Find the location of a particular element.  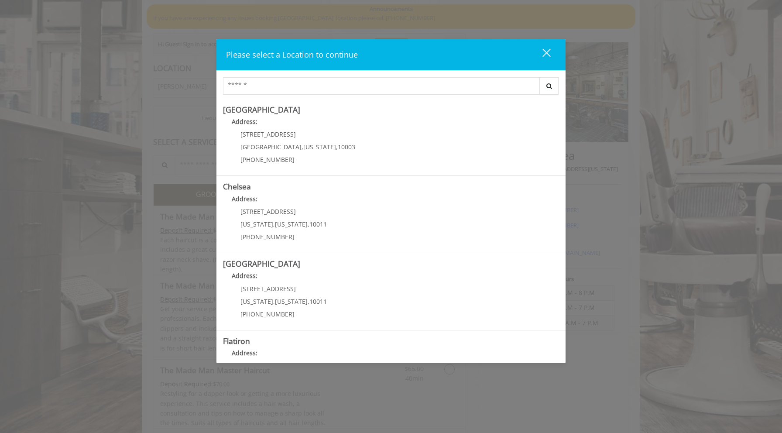

span: Please select a Location to continue is located at coordinates (292, 55).